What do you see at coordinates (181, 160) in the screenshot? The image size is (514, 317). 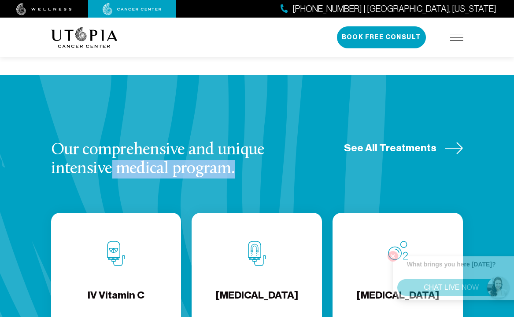 I see `h3: Our comprehensive and unique intensive medical program.` at bounding box center [181, 160].